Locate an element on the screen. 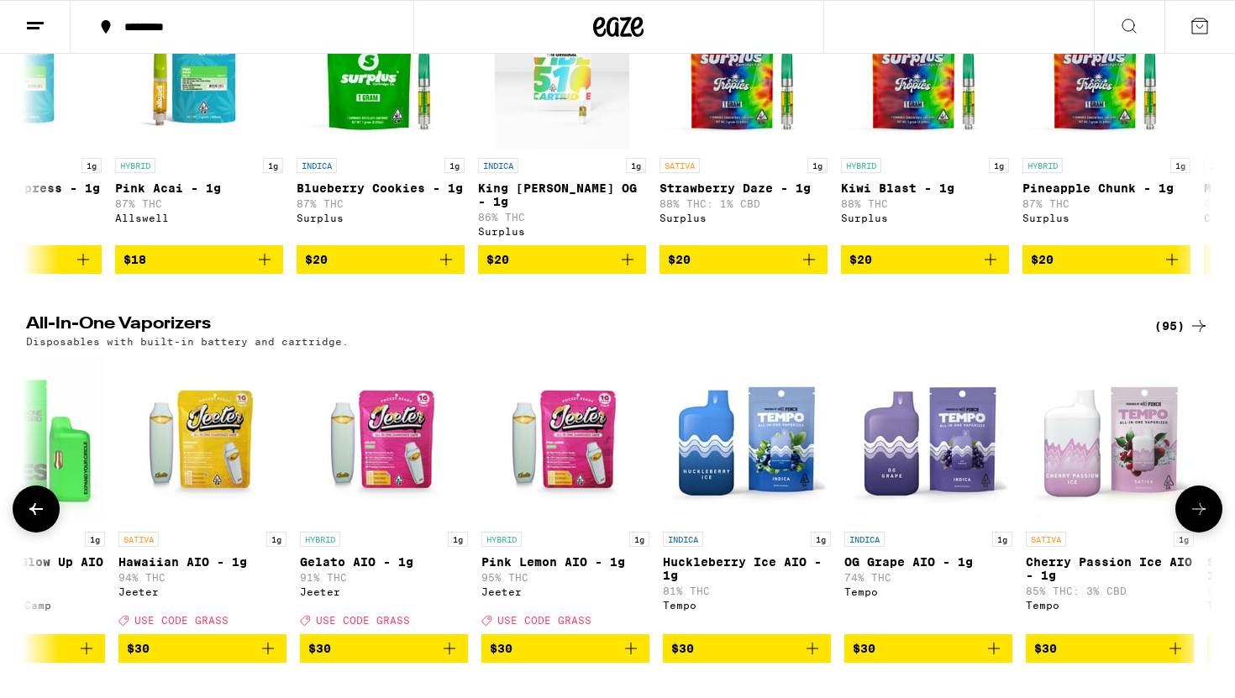 The image size is (1235, 698). a: Open page for Hawaiian AIO - 1g from Jeeter is located at coordinates (203, 495).